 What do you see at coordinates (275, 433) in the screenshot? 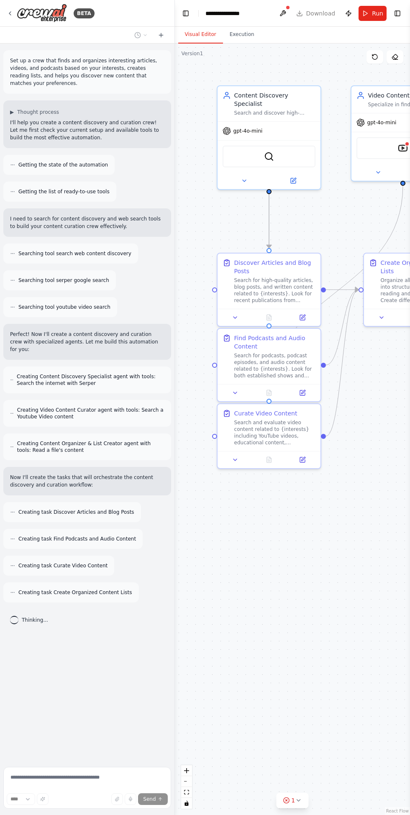
I see `div: Search and evaluate video content related to {interests} including YouTube videos, educational co...` at bounding box center [275, 433].